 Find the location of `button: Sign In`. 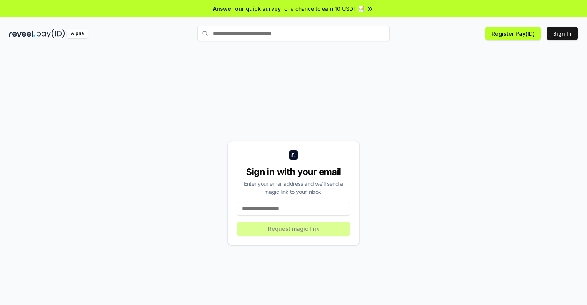

button: Sign In is located at coordinates (563, 33).